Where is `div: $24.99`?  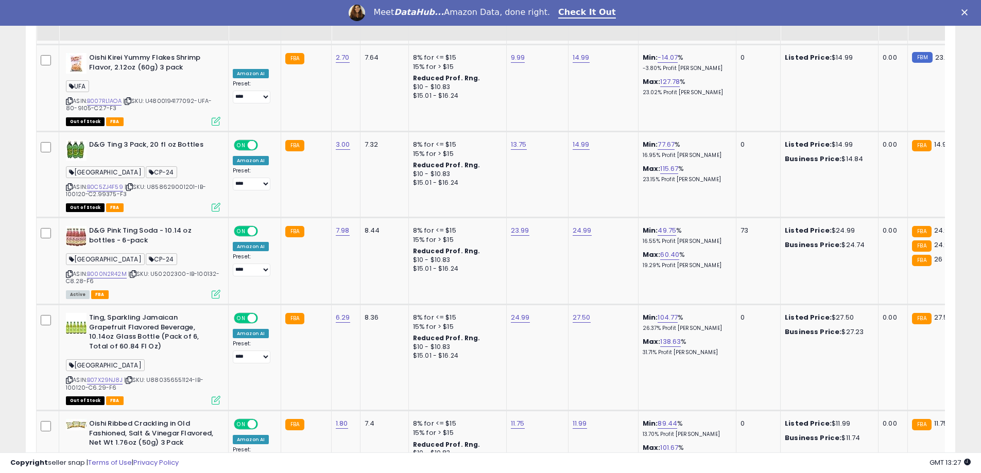
div: $24.99 is located at coordinates (828, 231).